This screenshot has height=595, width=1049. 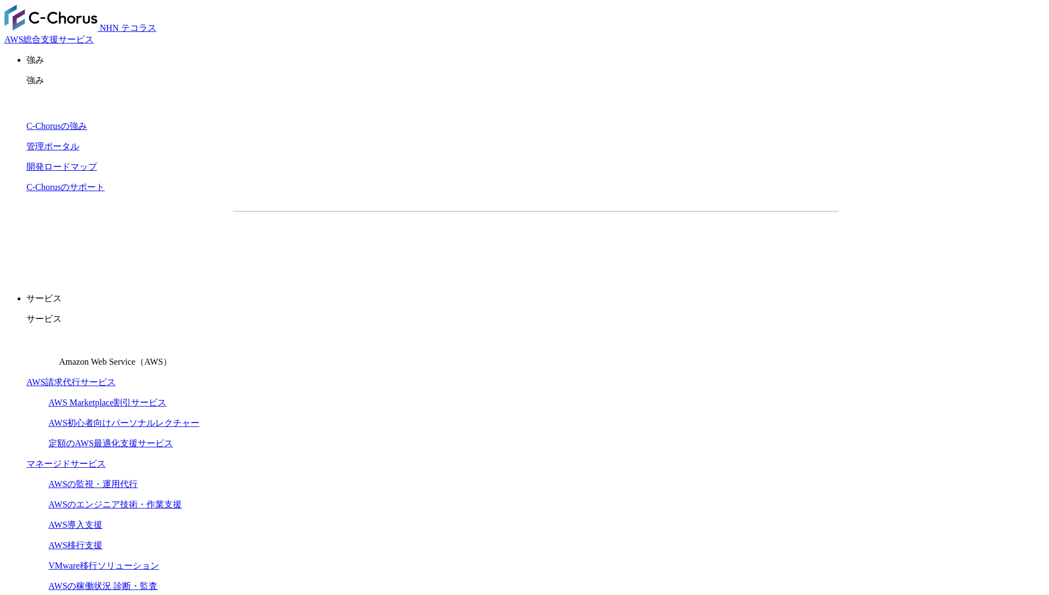 What do you see at coordinates (124, 422) in the screenshot?
I see `a: AWS初心者向けパーソナルレクチャー` at bounding box center [124, 422].